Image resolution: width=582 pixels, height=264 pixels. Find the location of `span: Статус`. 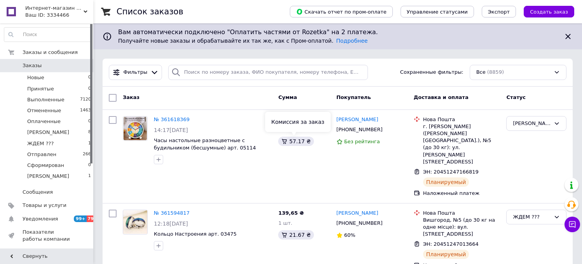

span: Статус is located at coordinates (516, 97).